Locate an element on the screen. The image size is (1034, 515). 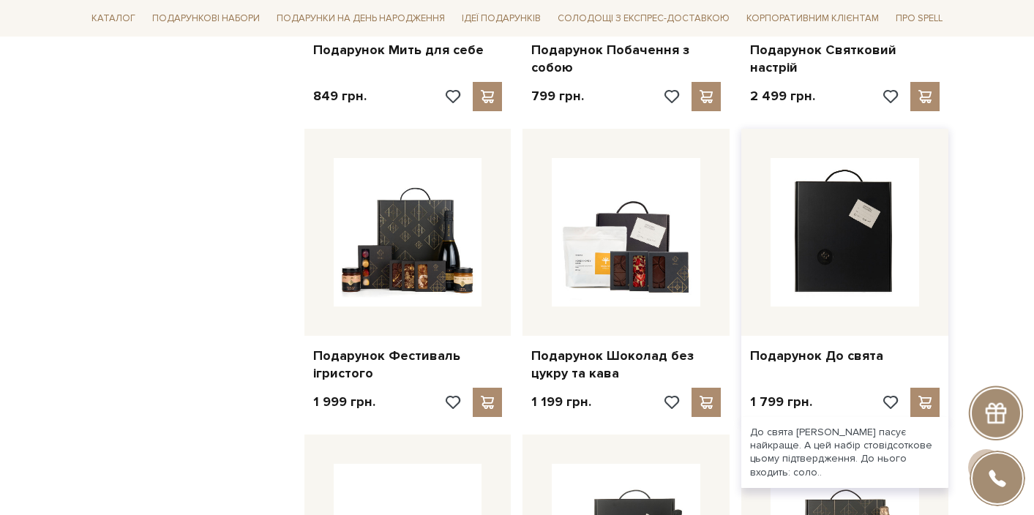
span: Подарунки на День народження is located at coordinates (361, 18).